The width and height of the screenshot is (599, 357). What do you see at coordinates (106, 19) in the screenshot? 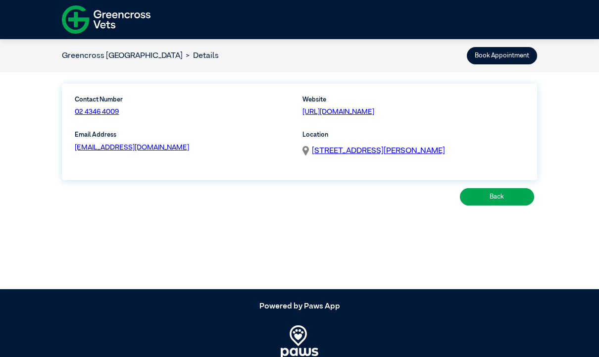
I see `img: f-logo` at bounding box center [106, 19].